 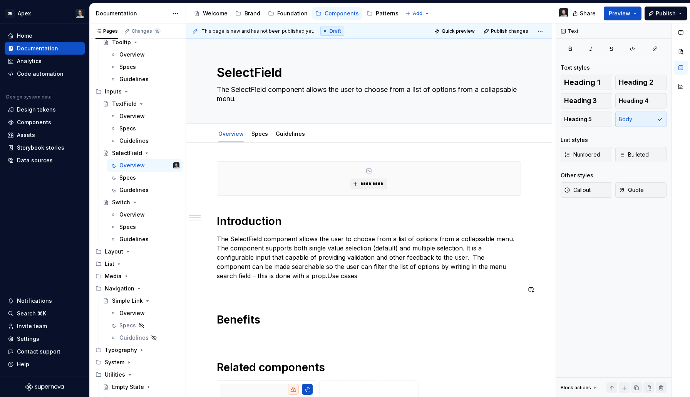 I want to click on button: Preview, so click(x=622, y=13).